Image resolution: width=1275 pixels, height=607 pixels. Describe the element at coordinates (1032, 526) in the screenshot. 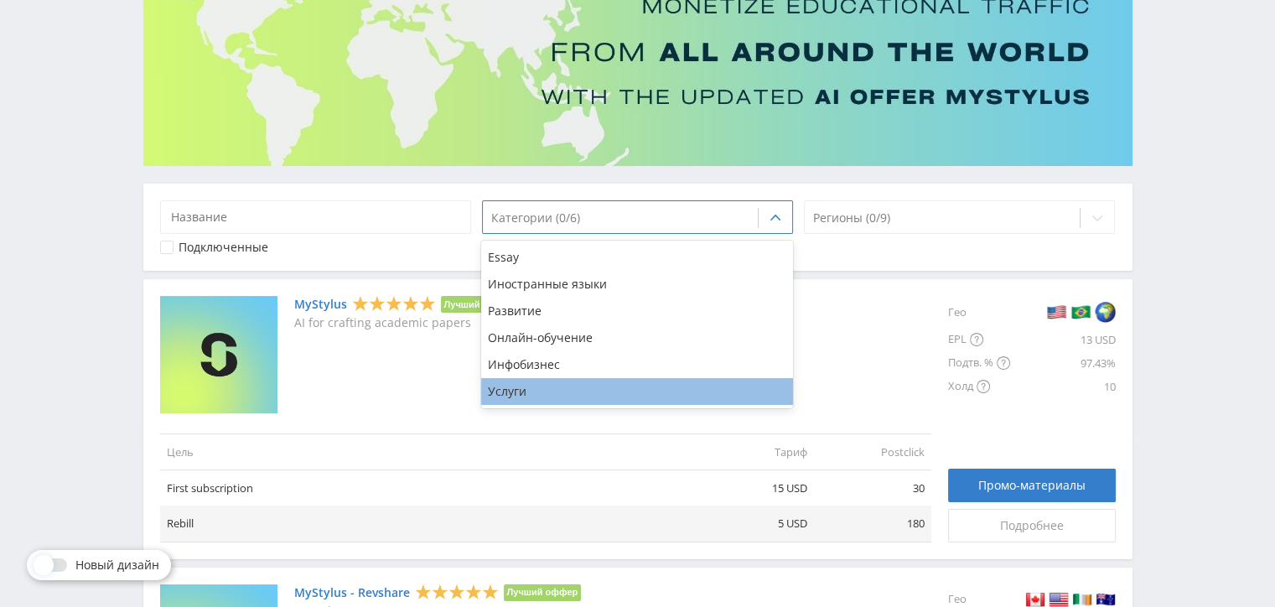

I see `span: Подробнее` at that location.